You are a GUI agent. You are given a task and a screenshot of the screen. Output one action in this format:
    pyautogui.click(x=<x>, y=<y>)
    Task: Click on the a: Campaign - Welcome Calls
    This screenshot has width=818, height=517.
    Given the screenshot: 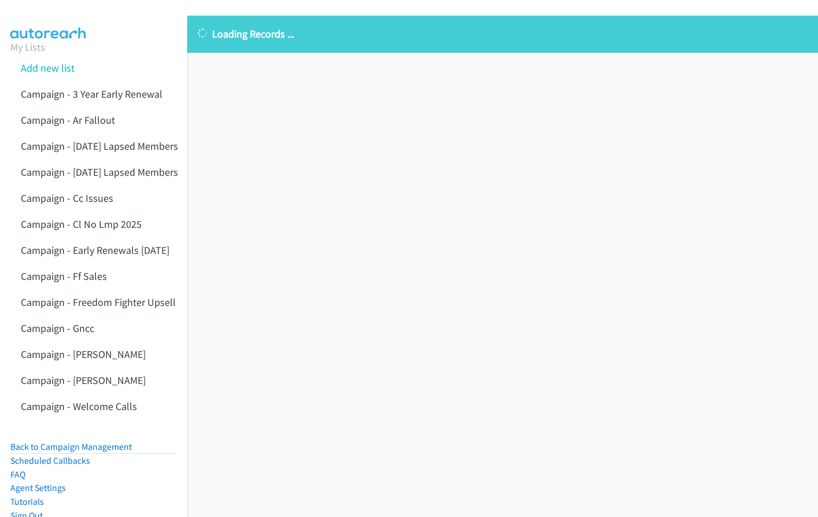 What is the action you would take?
    pyautogui.click(x=79, y=406)
    